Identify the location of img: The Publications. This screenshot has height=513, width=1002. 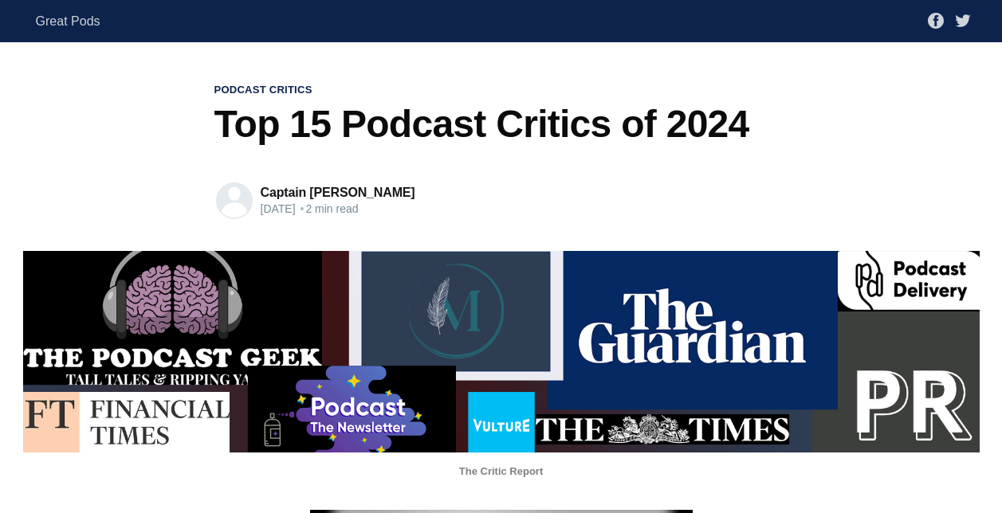
(501, 351).